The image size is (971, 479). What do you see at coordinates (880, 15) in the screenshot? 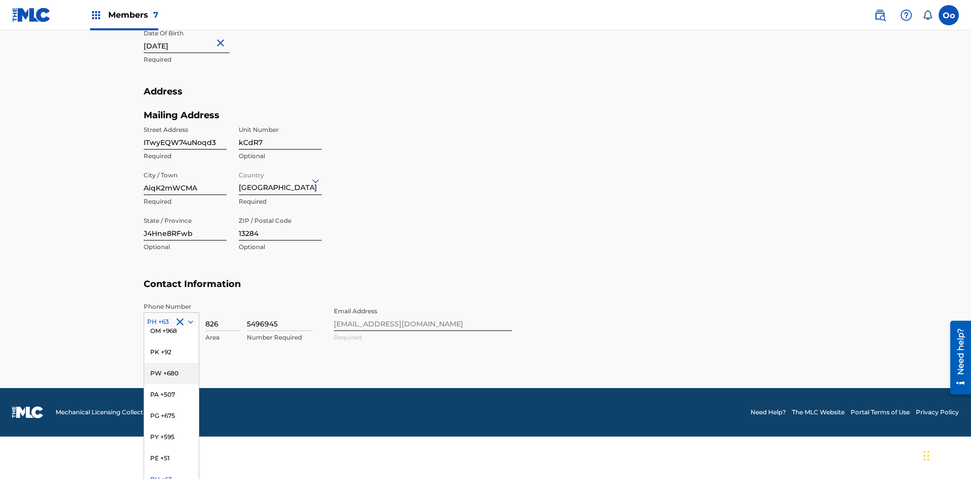
I see `img: search` at bounding box center [880, 15].